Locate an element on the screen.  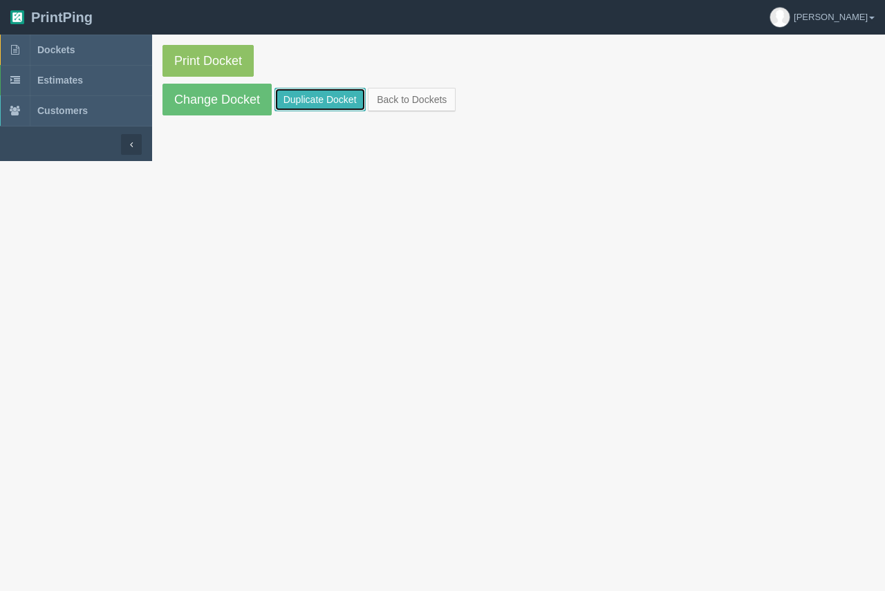
a: Change Docket is located at coordinates (217, 100).